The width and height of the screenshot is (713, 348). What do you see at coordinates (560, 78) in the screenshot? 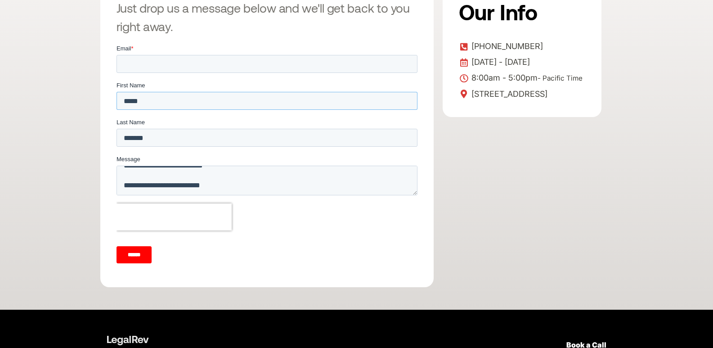
I see `span: - Pacific Time` at bounding box center [560, 78].